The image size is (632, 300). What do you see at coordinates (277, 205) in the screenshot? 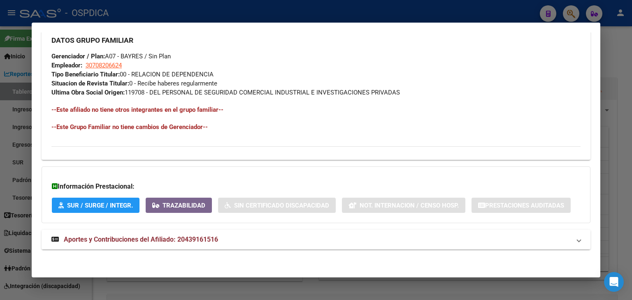
I see `button: Sin Certificado Discapacidad` at bounding box center [277, 205].